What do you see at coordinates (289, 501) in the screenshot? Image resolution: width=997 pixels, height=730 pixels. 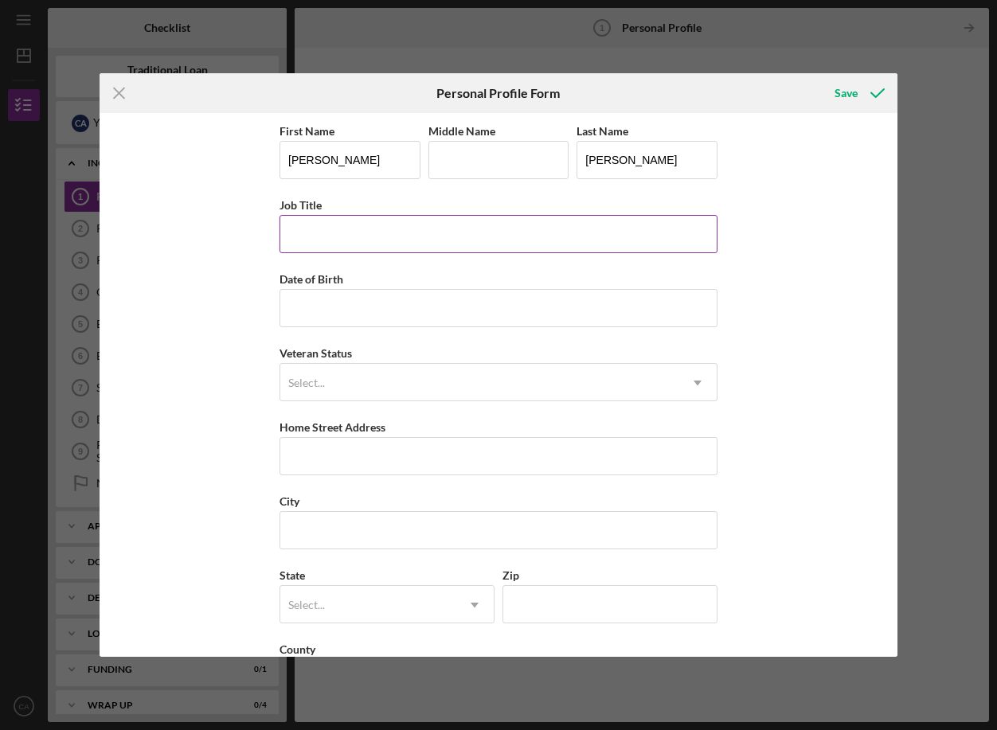 I see `label: City` at bounding box center [289, 501].